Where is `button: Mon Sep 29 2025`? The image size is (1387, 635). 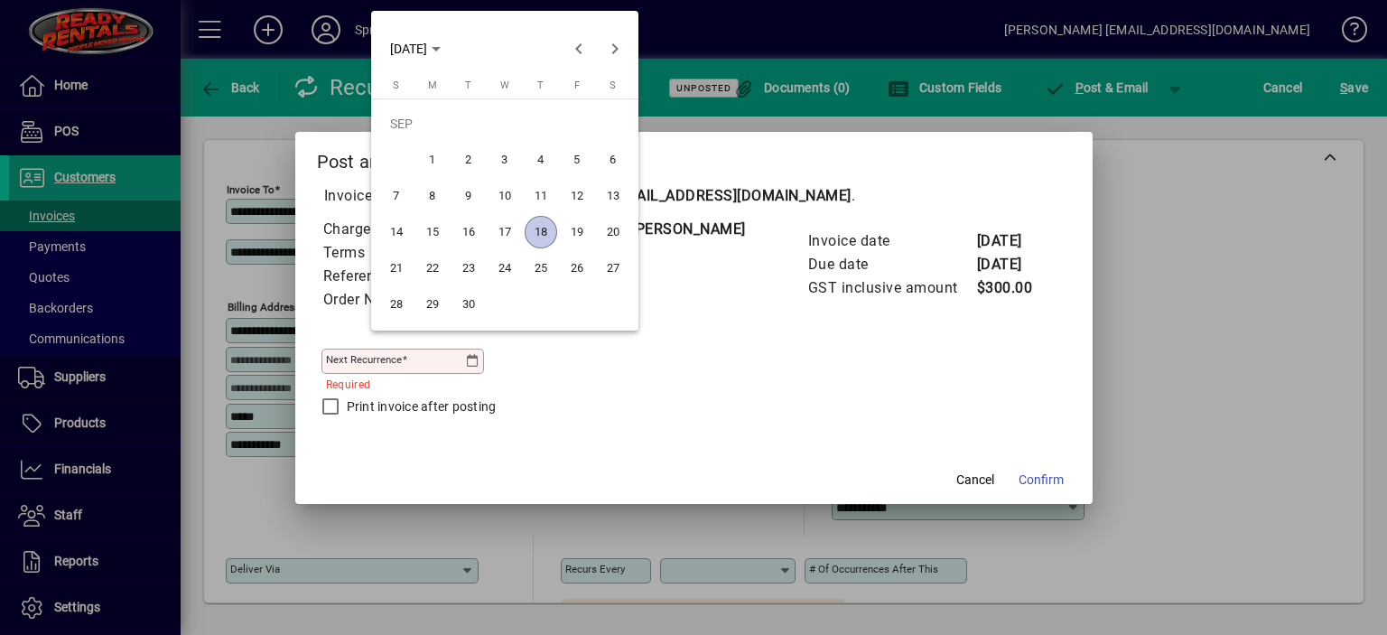
button: Mon Sep 29 2025 is located at coordinates (433, 304).